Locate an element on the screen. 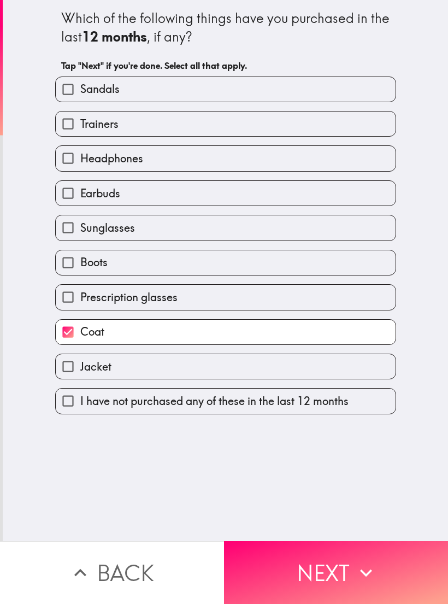  button: Coat is located at coordinates (226, 332).